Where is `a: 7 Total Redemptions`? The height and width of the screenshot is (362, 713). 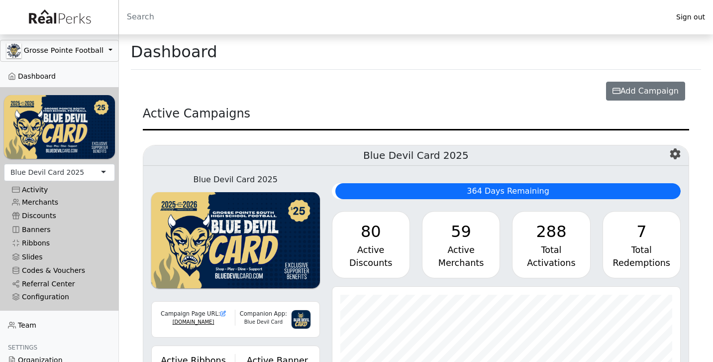 a: 7 Total Redemptions is located at coordinates (641, 244).